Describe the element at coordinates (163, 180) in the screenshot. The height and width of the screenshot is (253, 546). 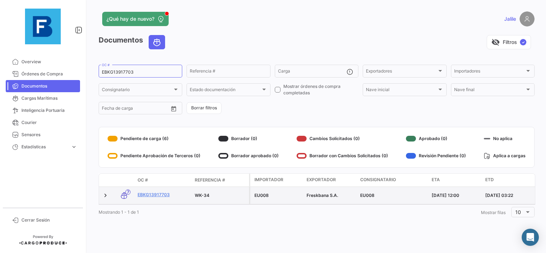
I see `datatable-header-cell: OC #` at that location.